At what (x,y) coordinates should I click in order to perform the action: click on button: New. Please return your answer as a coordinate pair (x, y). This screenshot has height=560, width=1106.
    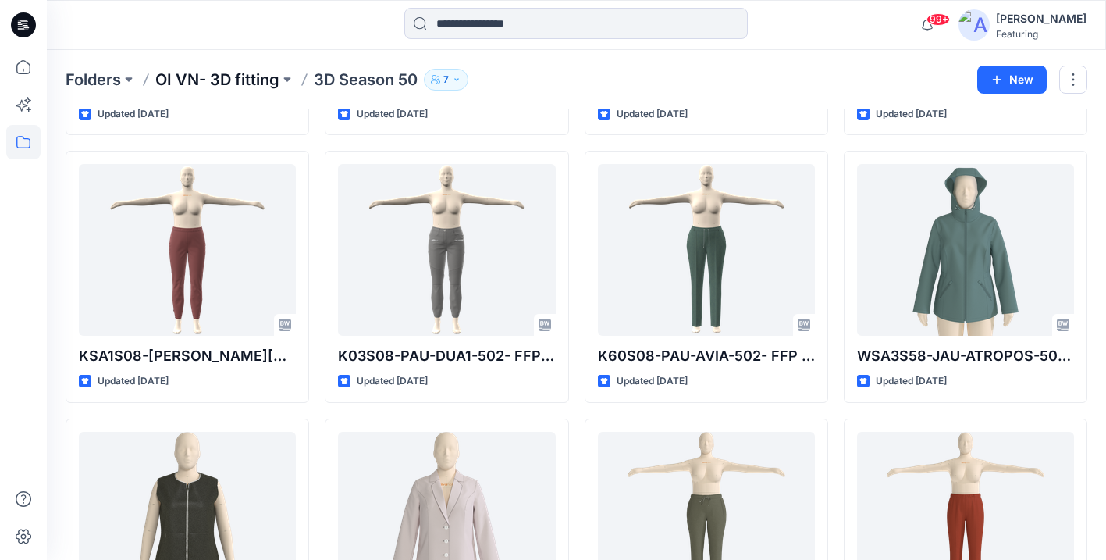
    Looking at the image, I should click on (1012, 80).